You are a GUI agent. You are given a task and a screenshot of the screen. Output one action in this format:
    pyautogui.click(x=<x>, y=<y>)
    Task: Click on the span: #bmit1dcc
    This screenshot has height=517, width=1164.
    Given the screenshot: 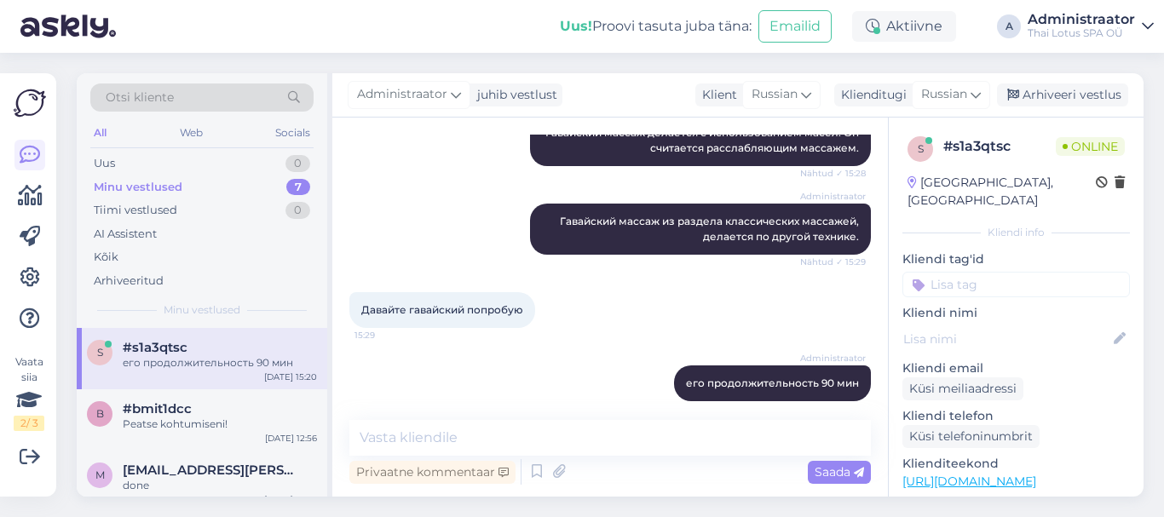 What is the action you would take?
    pyautogui.click(x=157, y=409)
    